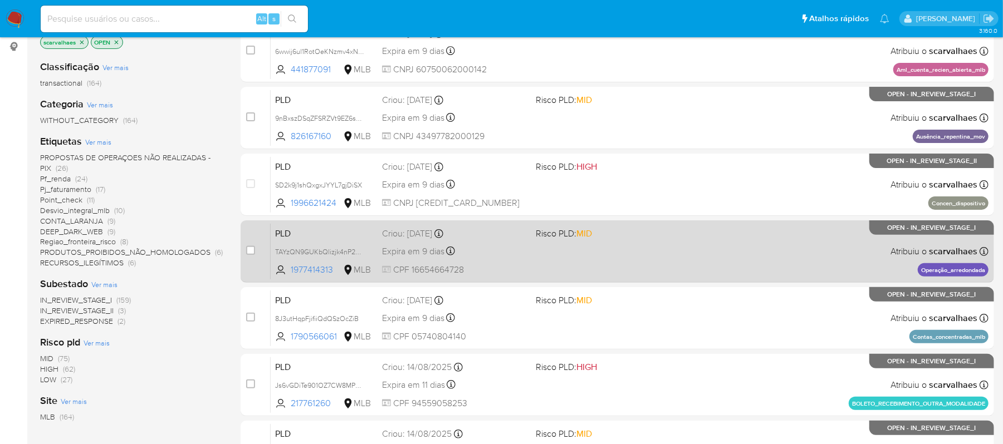 This screenshot has width=1003, height=444. I want to click on span: 3.160.0, so click(988, 31).